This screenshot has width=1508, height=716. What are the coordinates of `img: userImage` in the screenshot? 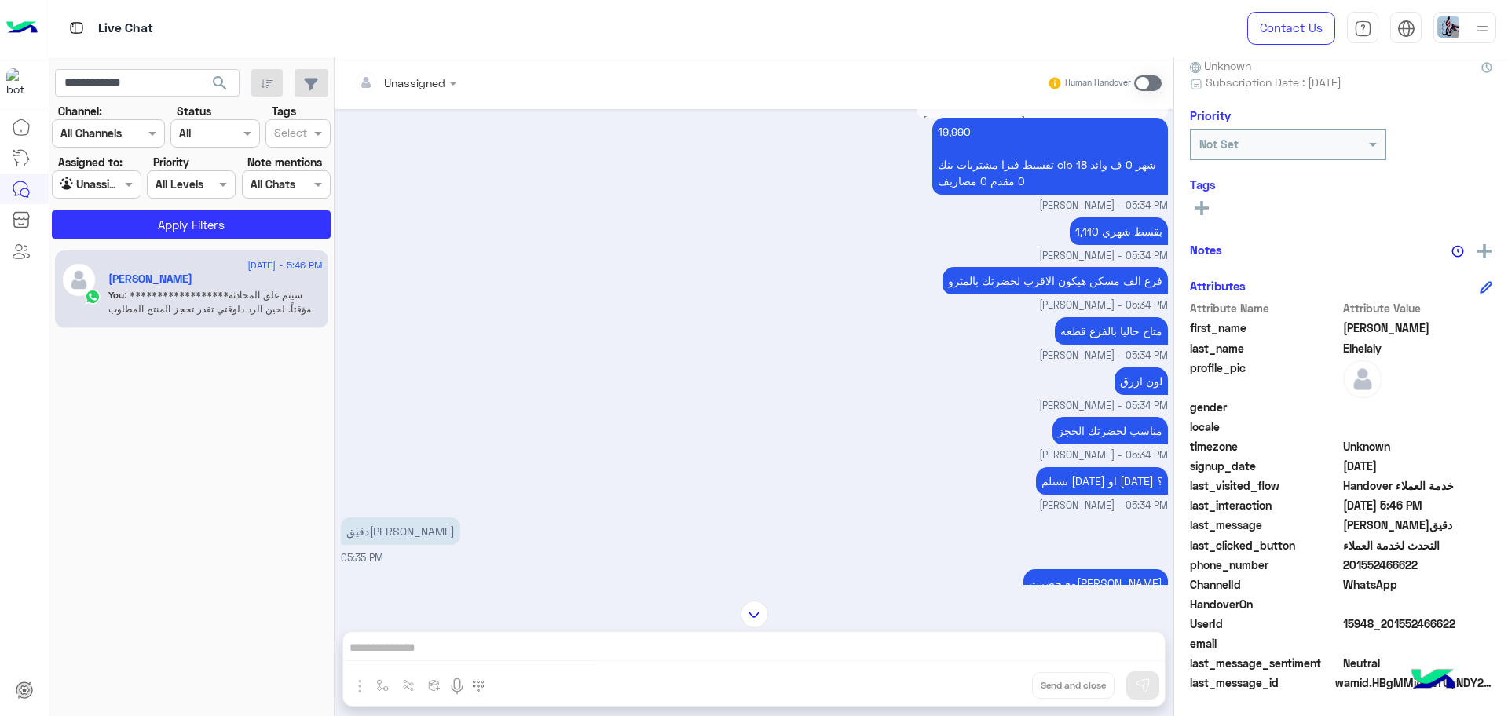 It's located at (1449, 27).